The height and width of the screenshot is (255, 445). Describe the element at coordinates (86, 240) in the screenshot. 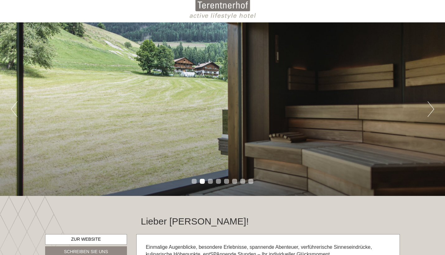

I see `a: Zur Website` at that location.